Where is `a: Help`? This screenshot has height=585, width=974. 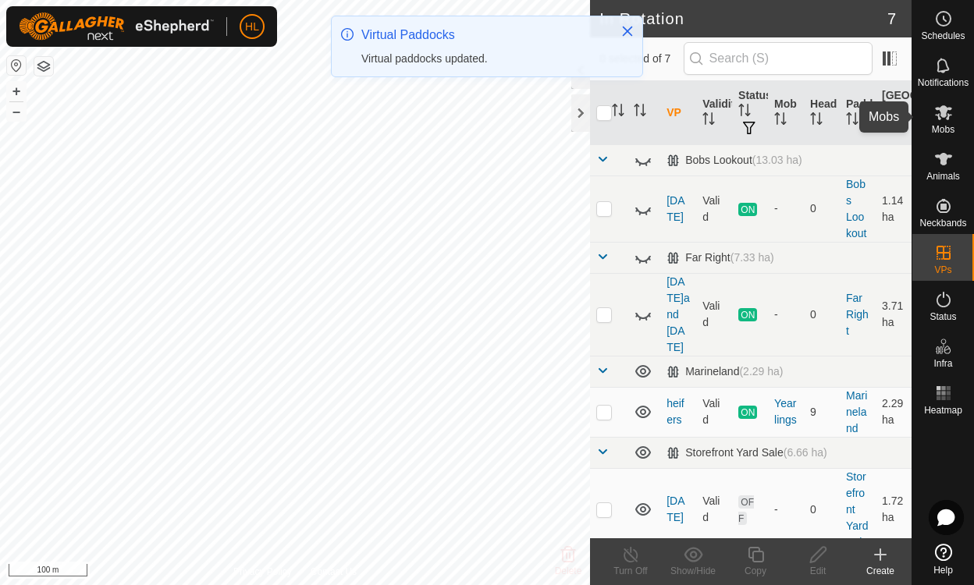
a: Help is located at coordinates (943, 560).